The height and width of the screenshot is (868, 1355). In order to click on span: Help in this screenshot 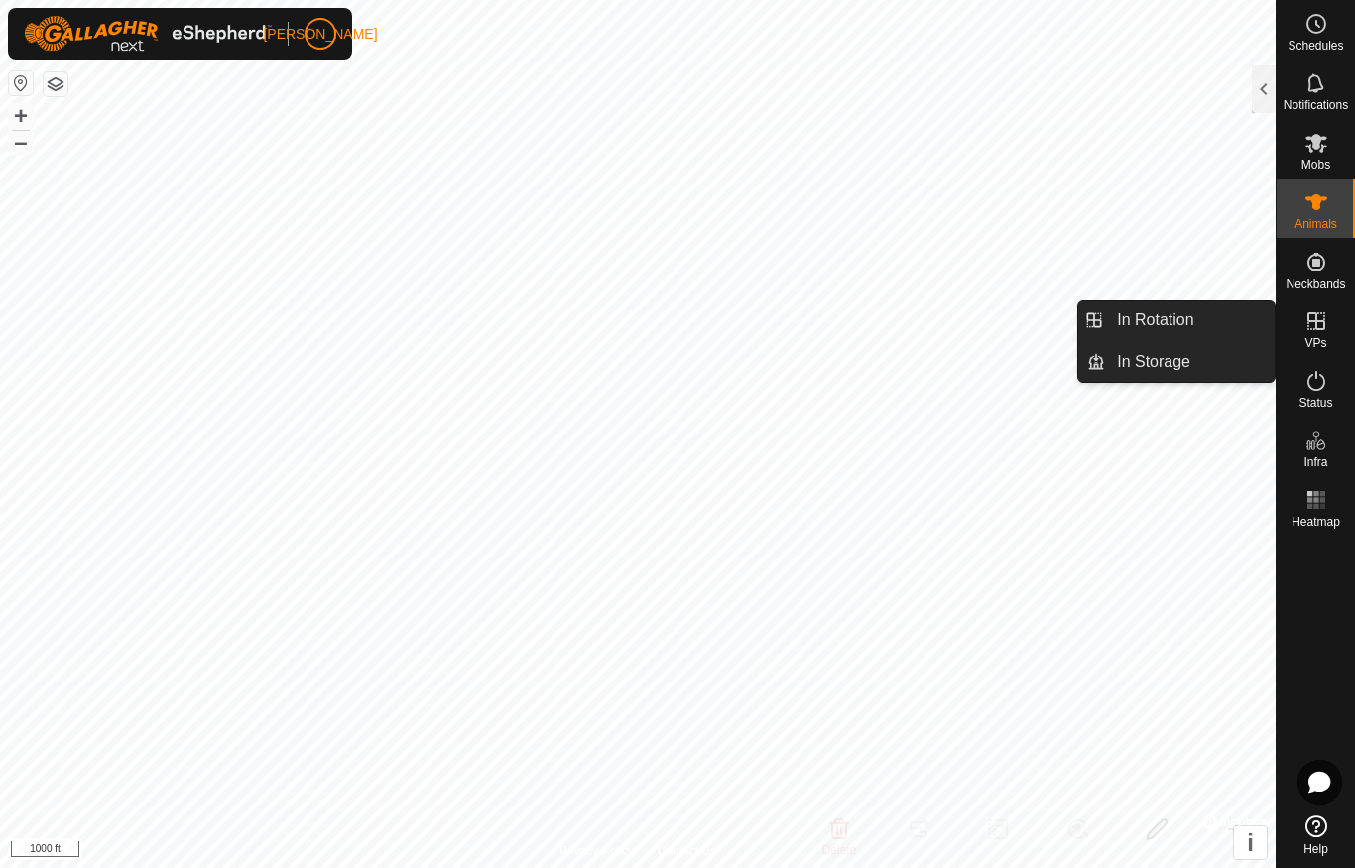, I will do `click(1316, 849)`.